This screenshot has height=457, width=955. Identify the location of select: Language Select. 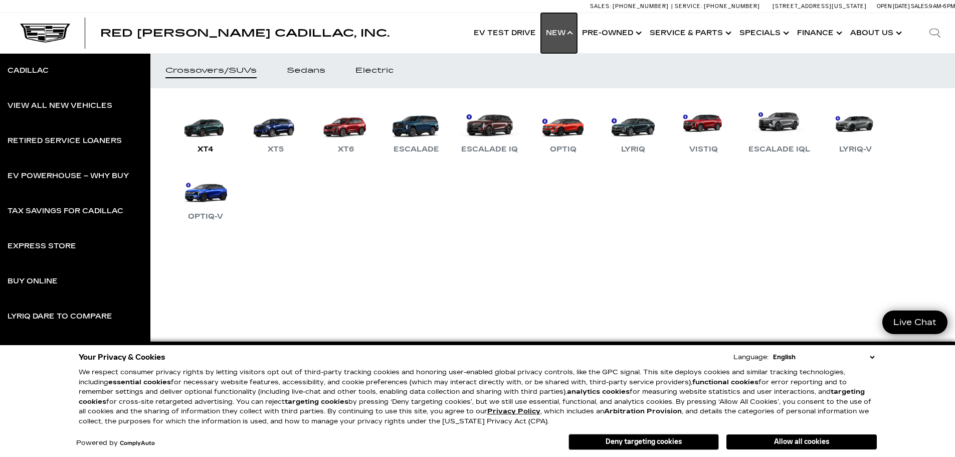
(824, 357).